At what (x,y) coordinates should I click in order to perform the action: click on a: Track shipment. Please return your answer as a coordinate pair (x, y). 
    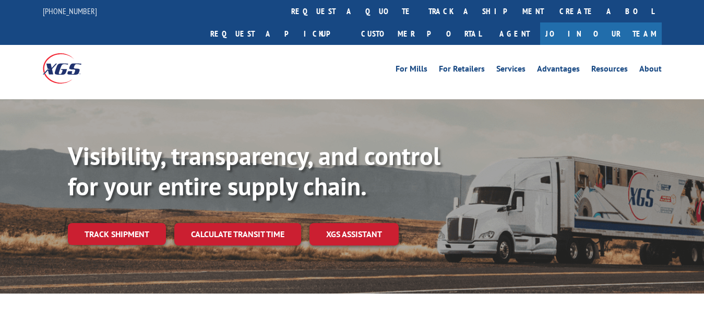
    Looking at the image, I should click on (117, 234).